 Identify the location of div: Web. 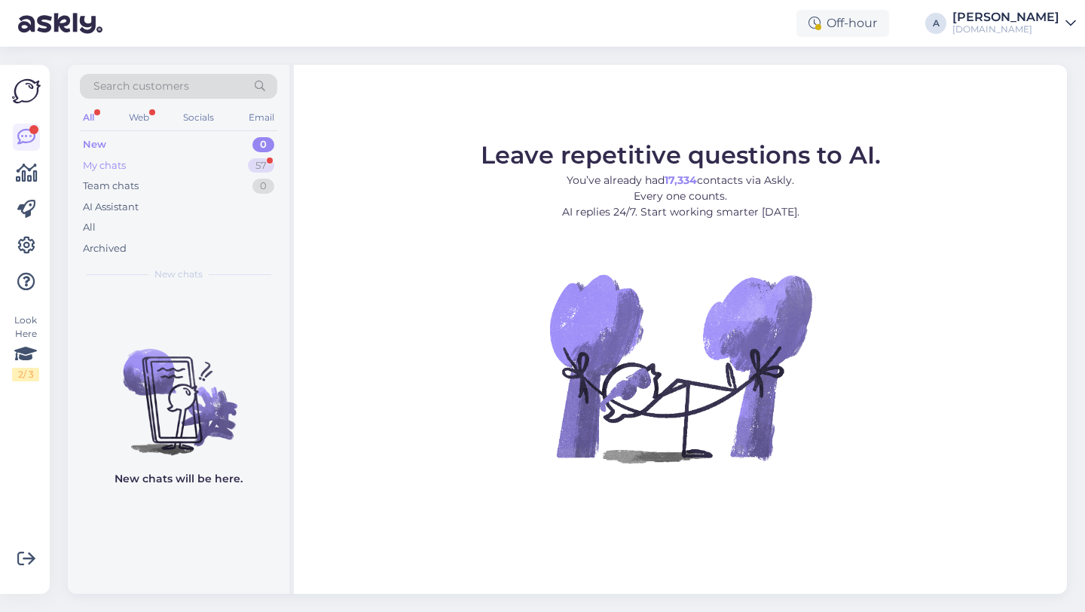
(139, 118).